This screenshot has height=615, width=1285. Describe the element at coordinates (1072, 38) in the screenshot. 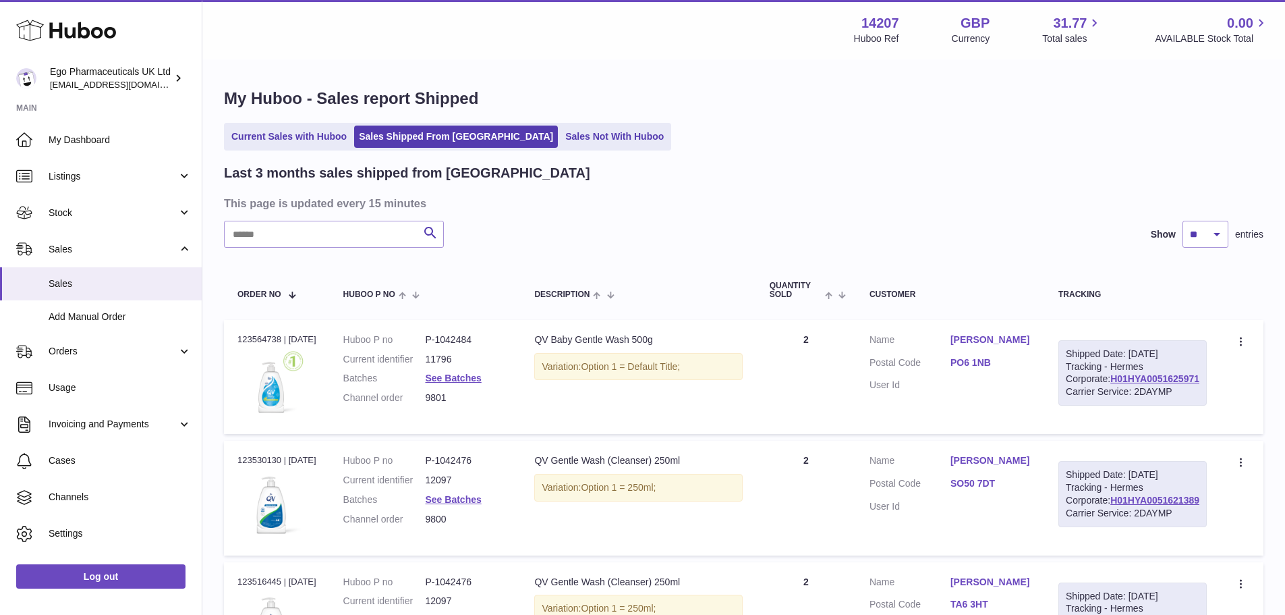

I see `span: Total sales` at that location.